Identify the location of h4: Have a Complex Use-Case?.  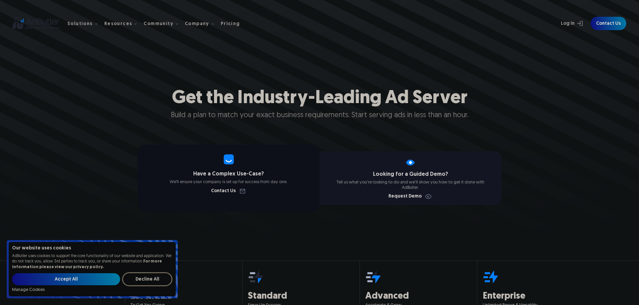
(229, 174).